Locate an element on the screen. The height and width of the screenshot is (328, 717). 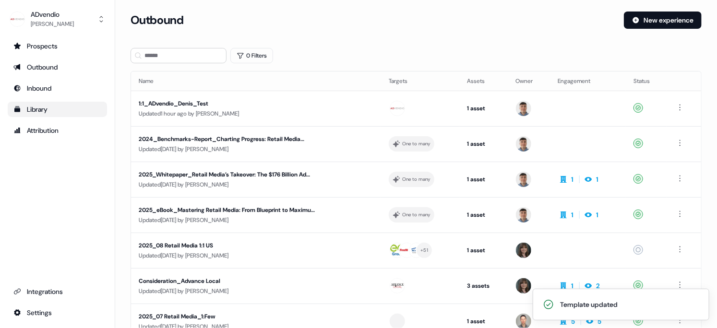
th: Name is located at coordinates (256, 81).